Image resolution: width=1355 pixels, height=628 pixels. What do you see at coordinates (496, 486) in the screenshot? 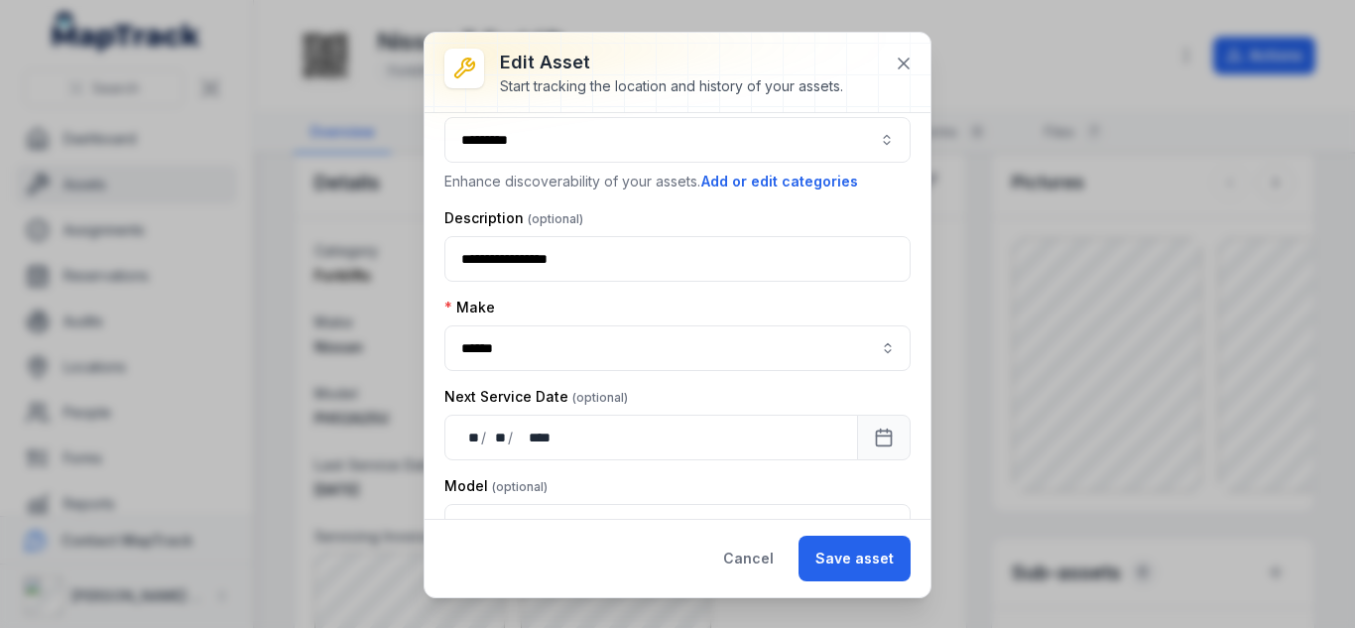
I see `label: Model` at bounding box center [496, 486].